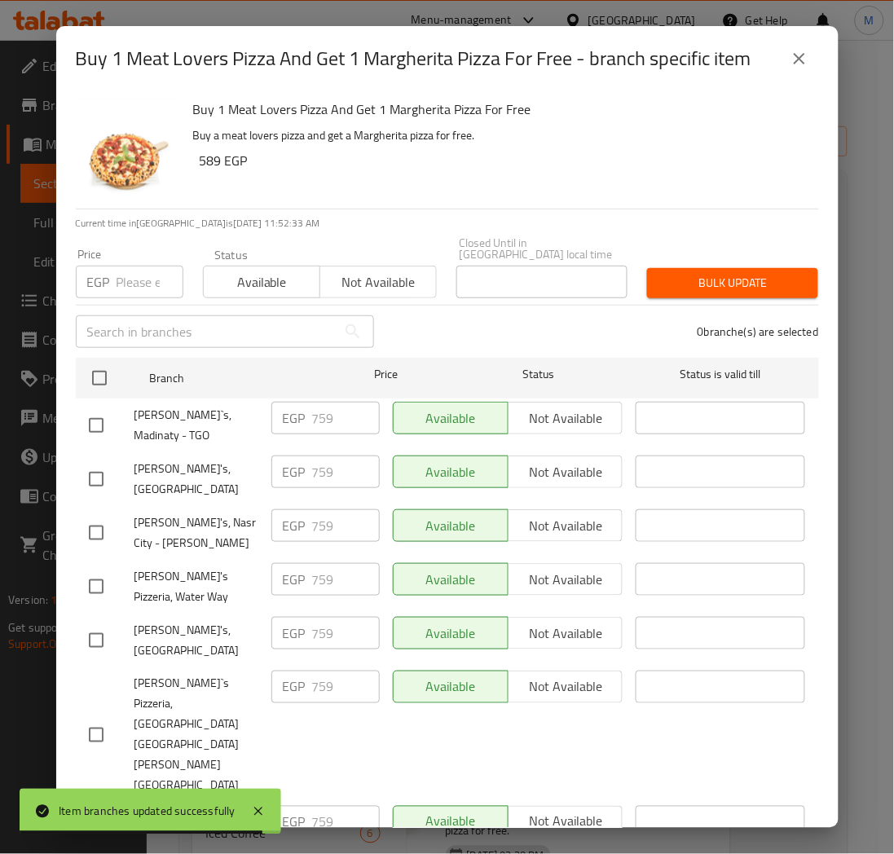 The height and width of the screenshot is (854, 894). Describe the element at coordinates (413, 59) in the screenshot. I see `h2: Buy 1 Meat Lovers Pizza And Get 1 Margherita Pizza For Free - branch specific item` at that location.